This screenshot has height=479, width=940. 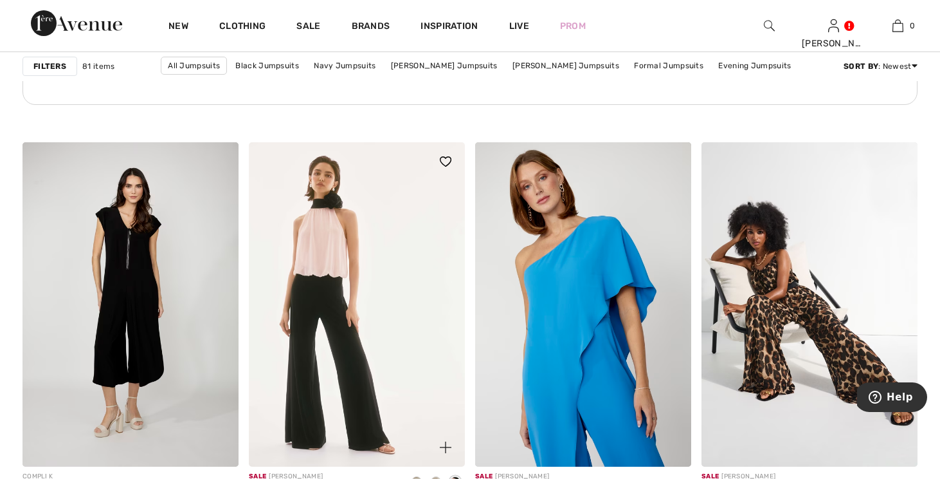 What do you see at coordinates (243, 27) in the screenshot?
I see `a: Clothing` at bounding box center [243, 27].